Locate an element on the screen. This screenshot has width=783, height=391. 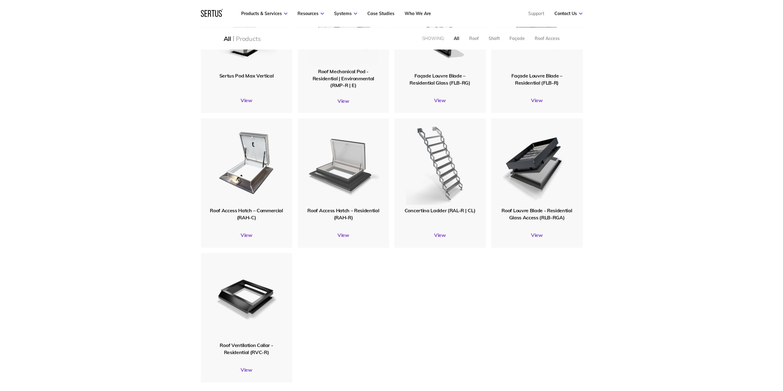
div: Chat Widget is located at coordinates (728, 355).